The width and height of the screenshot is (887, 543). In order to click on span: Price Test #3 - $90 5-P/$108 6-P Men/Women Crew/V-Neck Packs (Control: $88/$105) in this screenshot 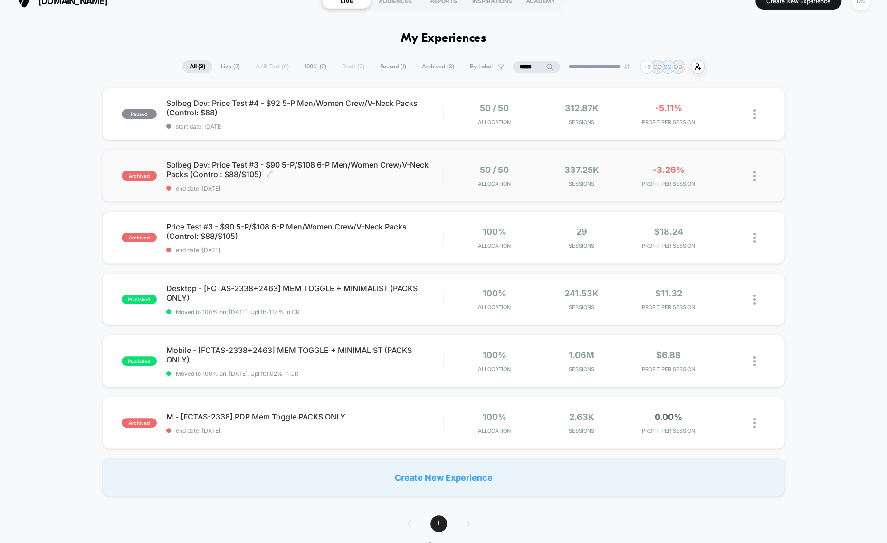, I will do `click(304, 231)`.